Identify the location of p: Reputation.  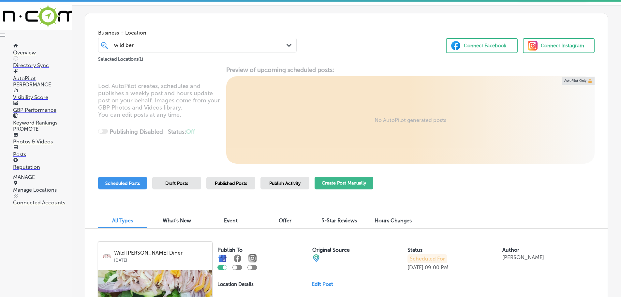
(42, 167).